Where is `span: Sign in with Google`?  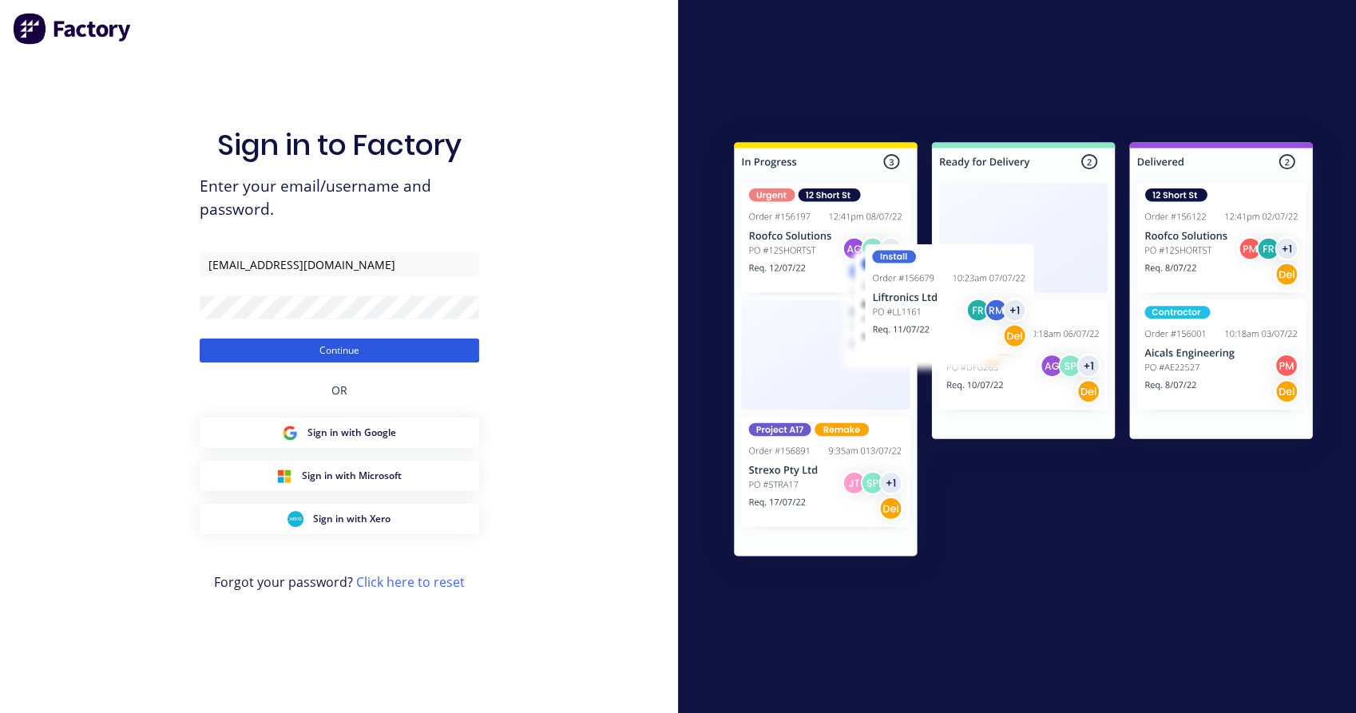
span: Sign in with Google is located at coordinates (351, 433).